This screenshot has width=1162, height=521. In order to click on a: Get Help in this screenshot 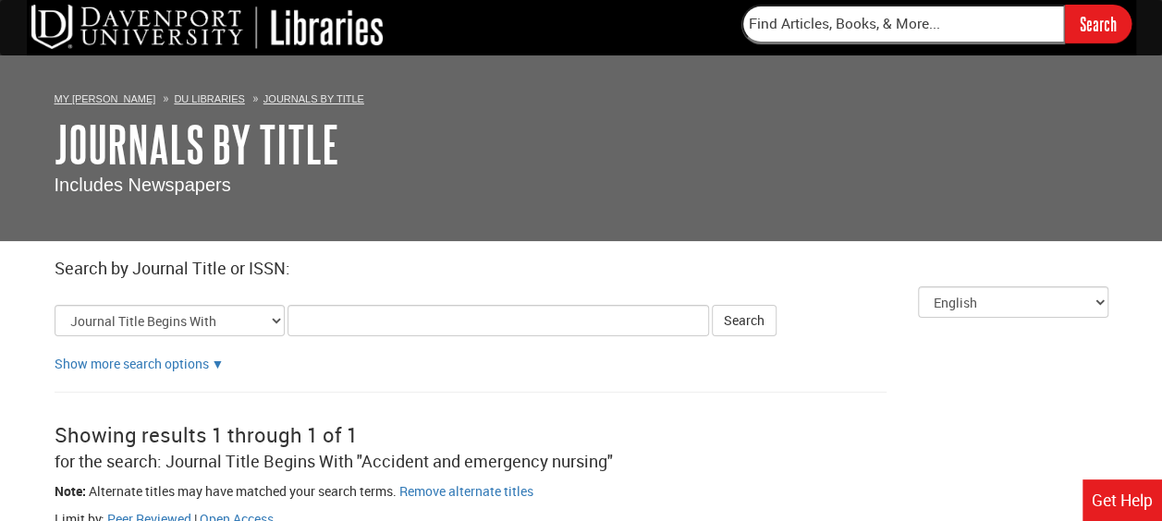, I will do `click(1122, 500)`.